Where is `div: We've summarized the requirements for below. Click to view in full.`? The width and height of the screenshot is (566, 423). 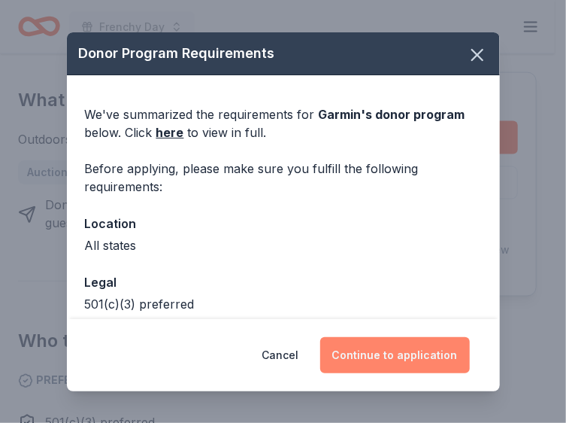
div: We've summarized the requirements for below. Click to view in full. is located at coordinates (284, 123).